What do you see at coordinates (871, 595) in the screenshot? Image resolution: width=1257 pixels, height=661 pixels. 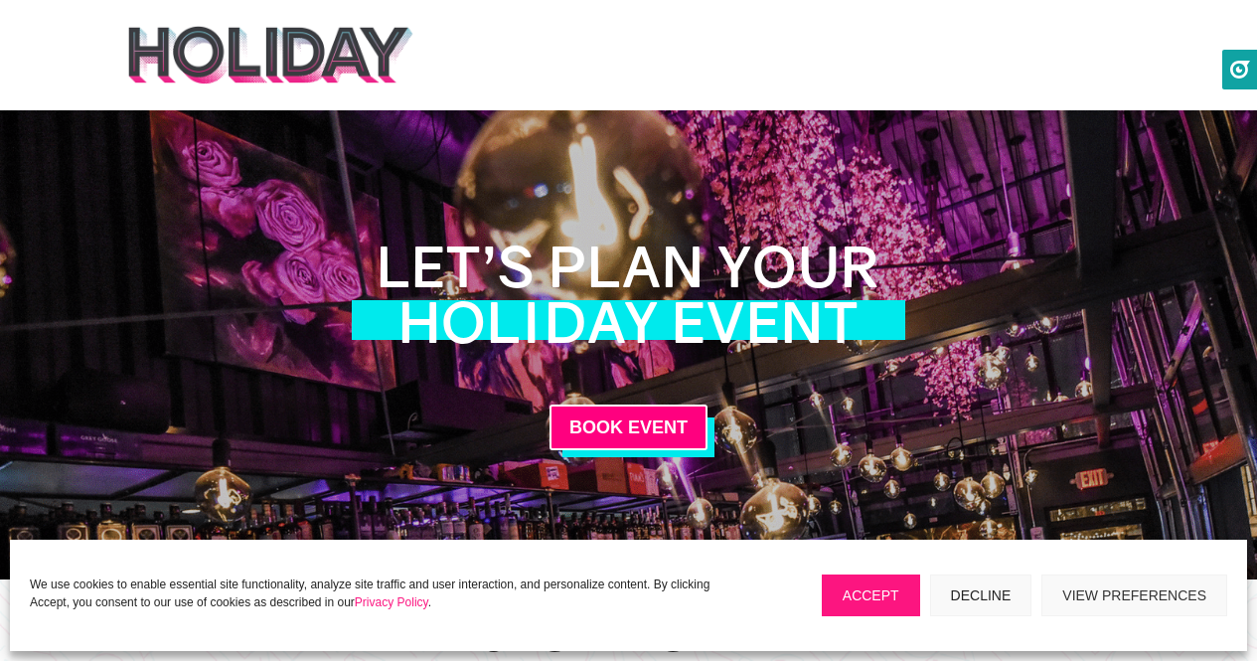 I see `button: Accept` at bounding box center [871, 595].